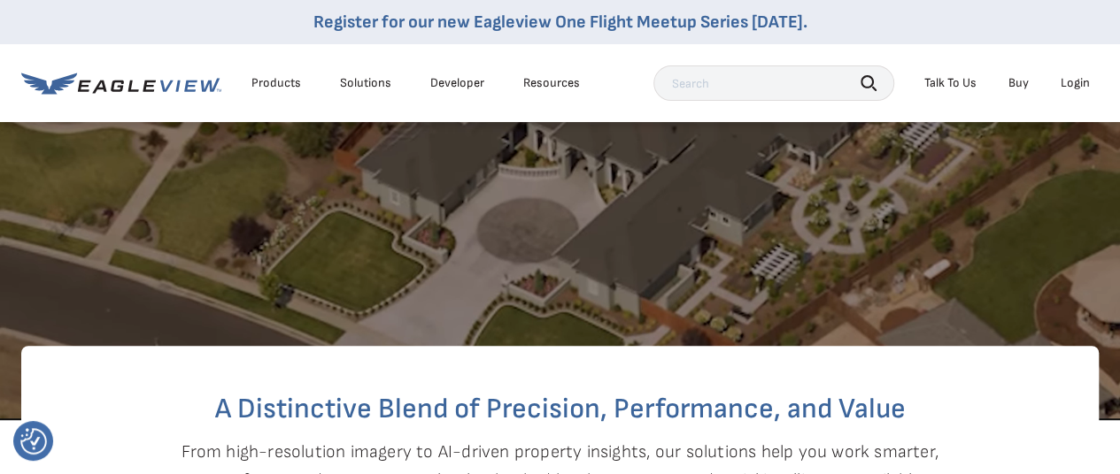 This screenshot has width=1120, height=474. I want to click on a: Buy, so click(1018, 83).